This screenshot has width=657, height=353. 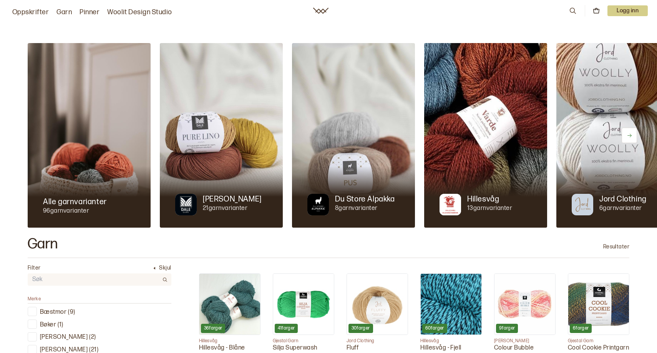 I want to click on img: Dale Garn, so click(x=221, y=135).